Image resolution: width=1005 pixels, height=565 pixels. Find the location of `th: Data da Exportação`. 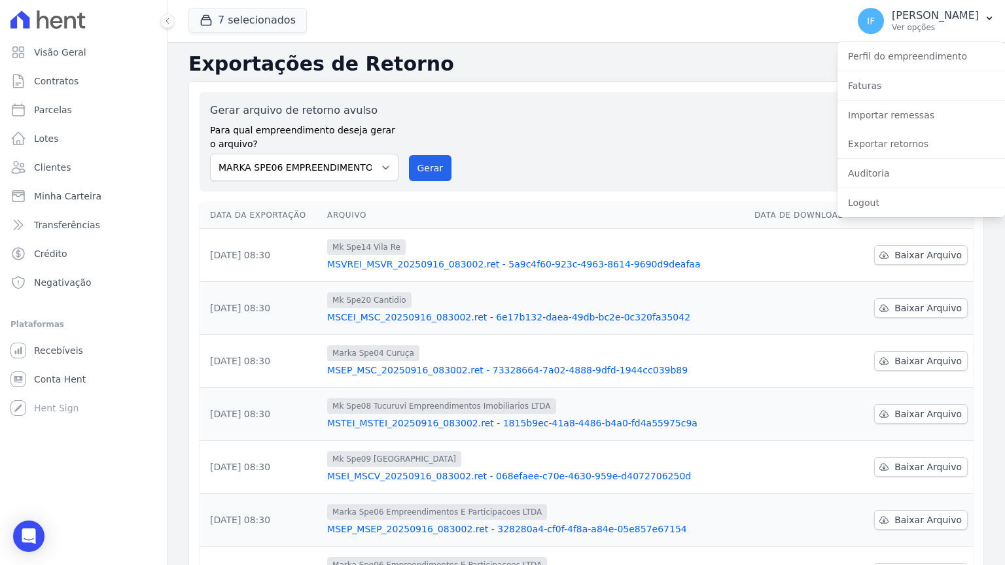

th: Data da Exportação is located at coordinates (260, 215).